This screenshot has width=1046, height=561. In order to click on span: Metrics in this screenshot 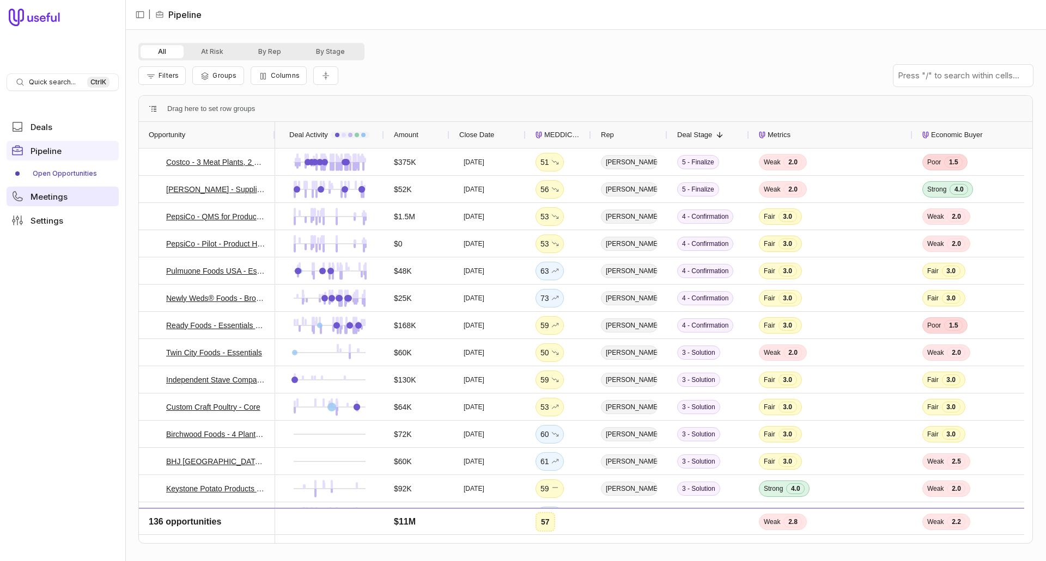, I will do `click(779, 135)`.